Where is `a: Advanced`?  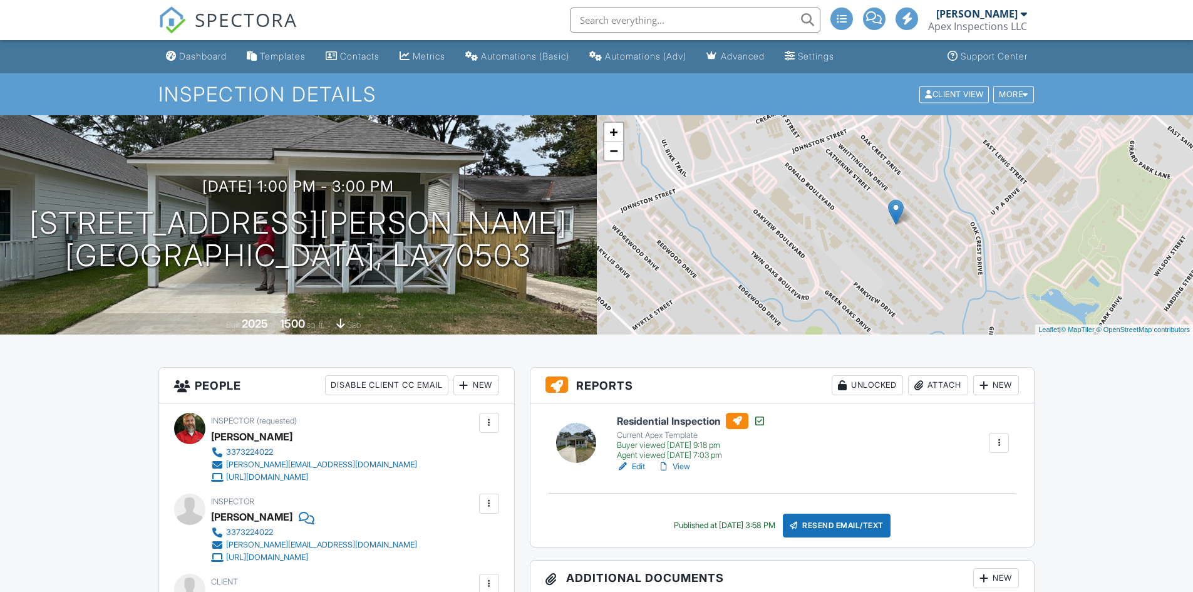
a: Advanced is located at coordinates (735, 56).